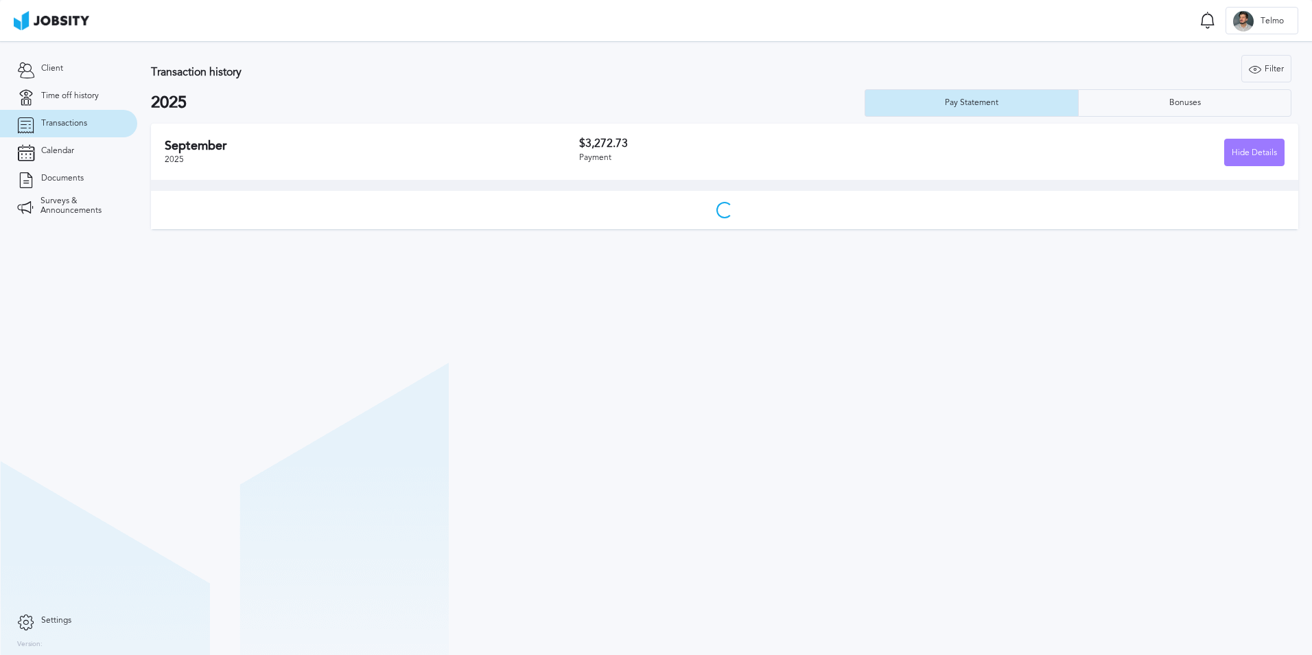 This screenshot has height=655, width=1312. I want to click on button: Hide Details, so click(1255, 152).